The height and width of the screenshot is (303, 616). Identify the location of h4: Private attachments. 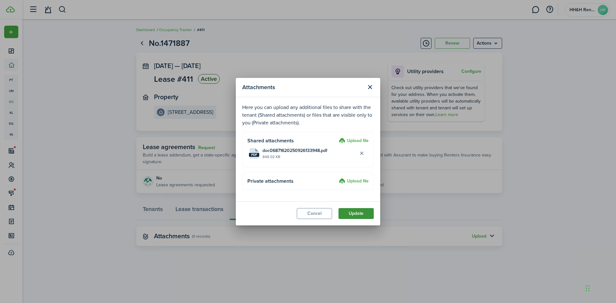
(292, 181).